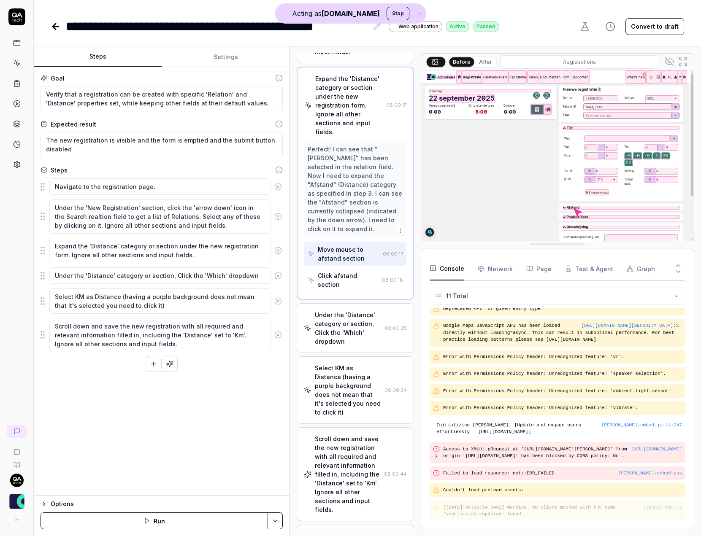  I want to click on div: signalr.min.js, so click(662, 508).